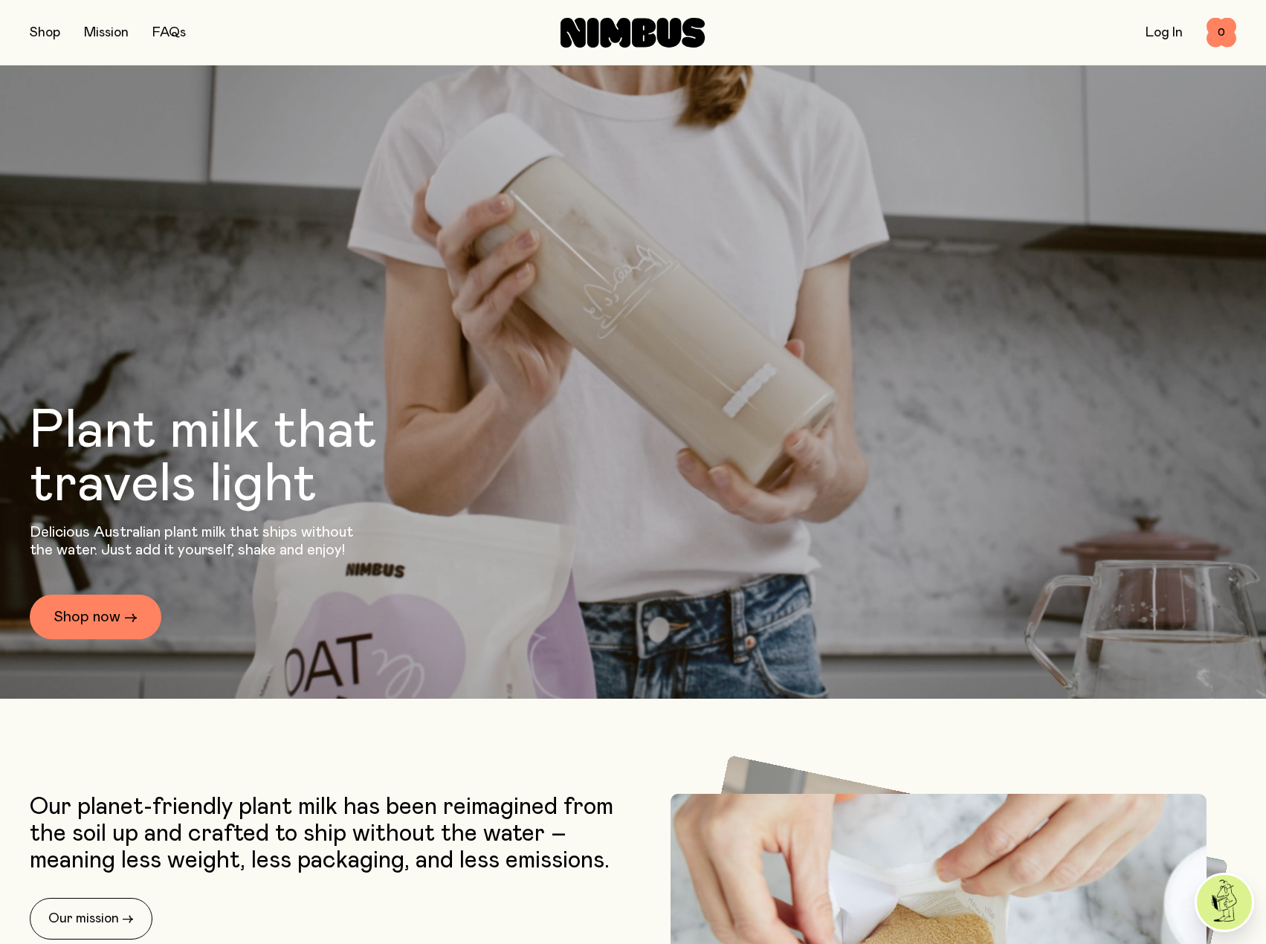 The width and height of the screenshot is (1266, 944). Describe the element at coordinates (328, 834) in the screenshot. I see `p: Our planet-friendly plant milk has been reimagined from the soil up and crafted to ship without t...` at that location.